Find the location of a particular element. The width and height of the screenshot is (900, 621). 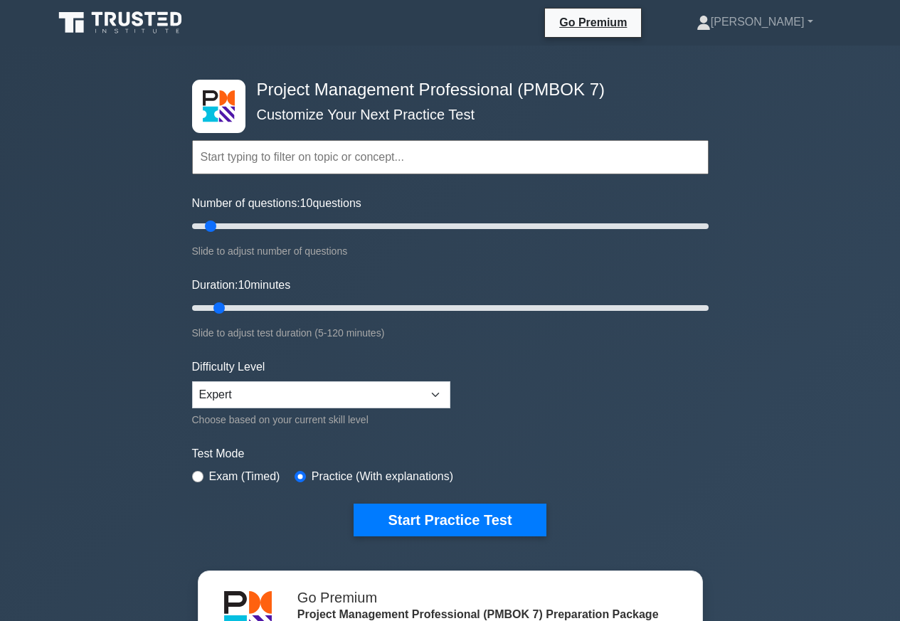

div: Slide to adjust test duration (5-120 minutes) is located at coordinates (450, 333).